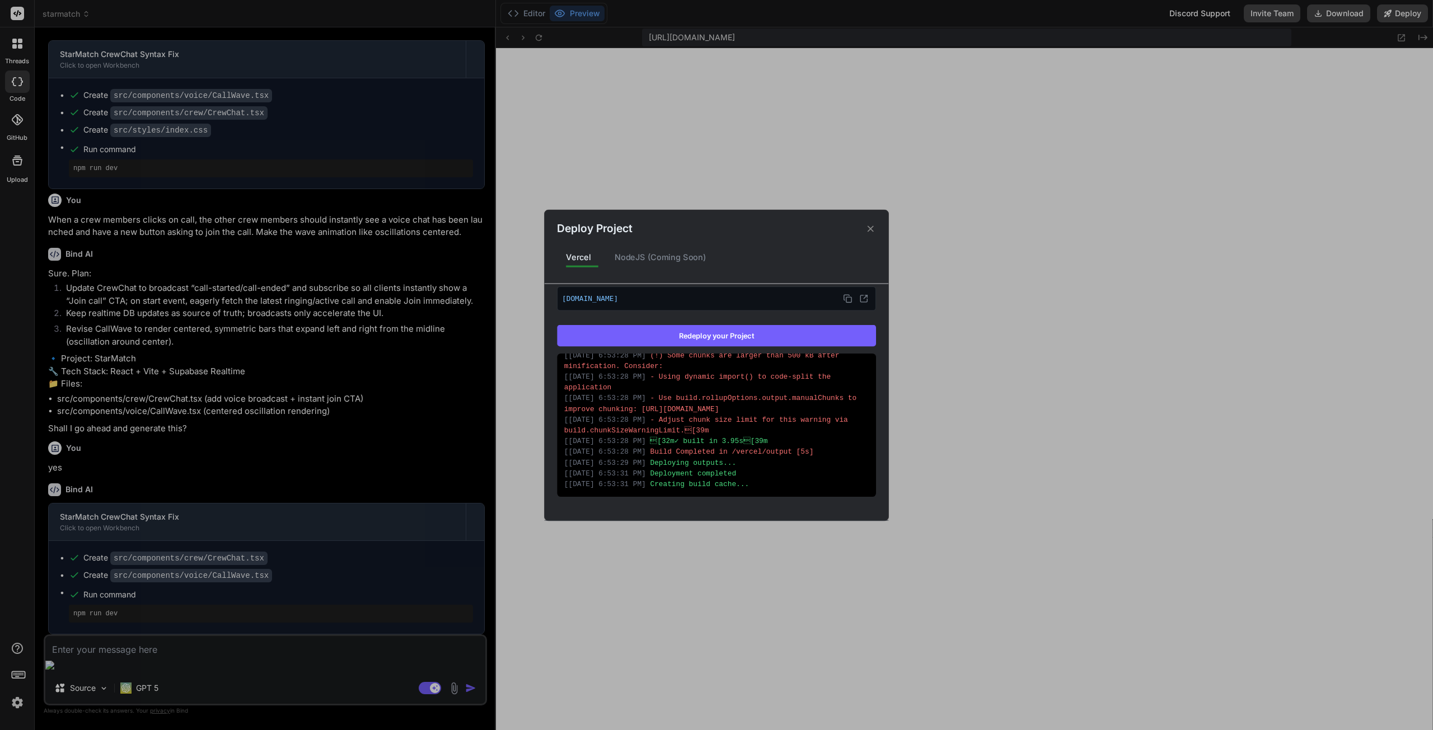 The height and width of the screenshot is (730, 1433). I want to click on button: Redeploy your Project, so click(717, 336).